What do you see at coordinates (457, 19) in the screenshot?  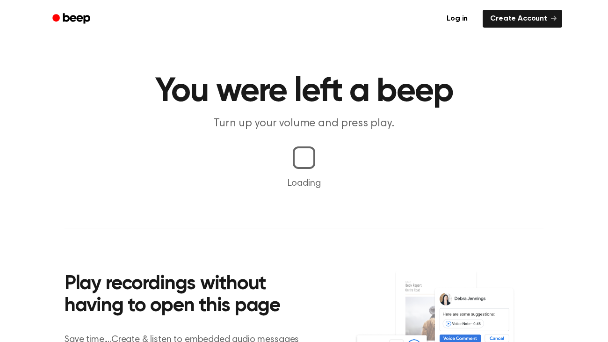 I see `a: Log in` at bounding box center [457, 19].